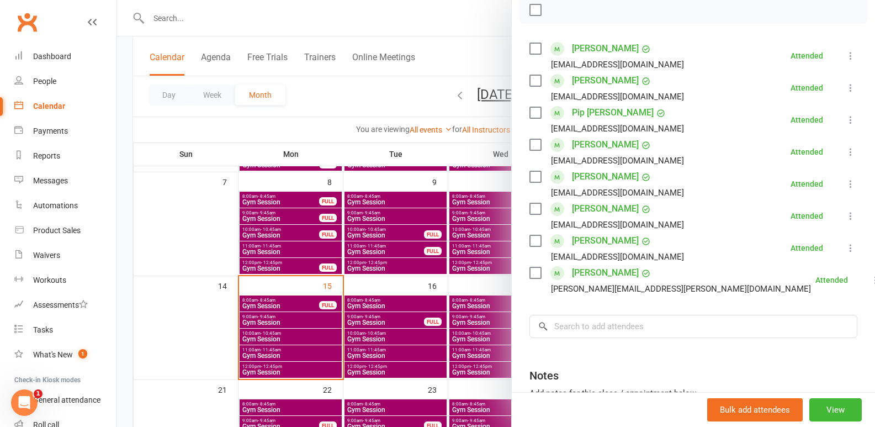  What do you see at coordinates (65, 305) in the screenshot?
I see `a: Assessments` at bounding box center [65, 305].